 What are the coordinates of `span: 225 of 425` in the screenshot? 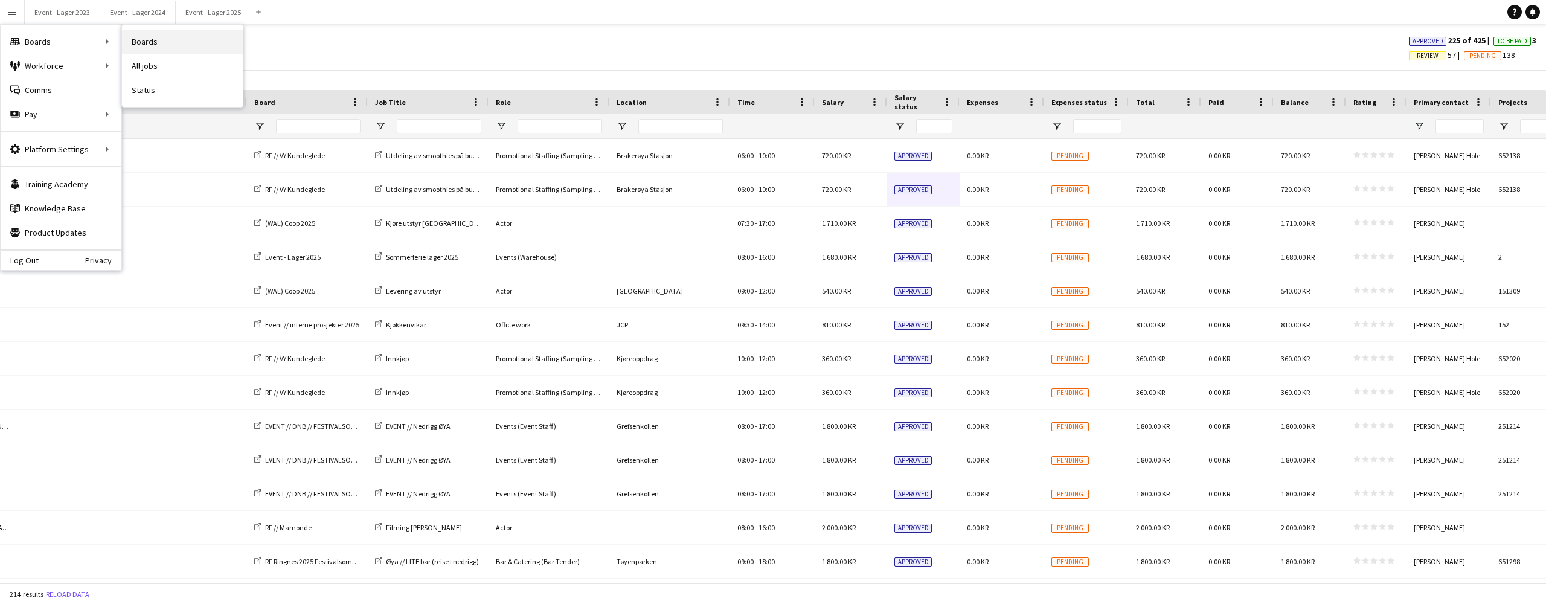 It's located at (1452, 40).